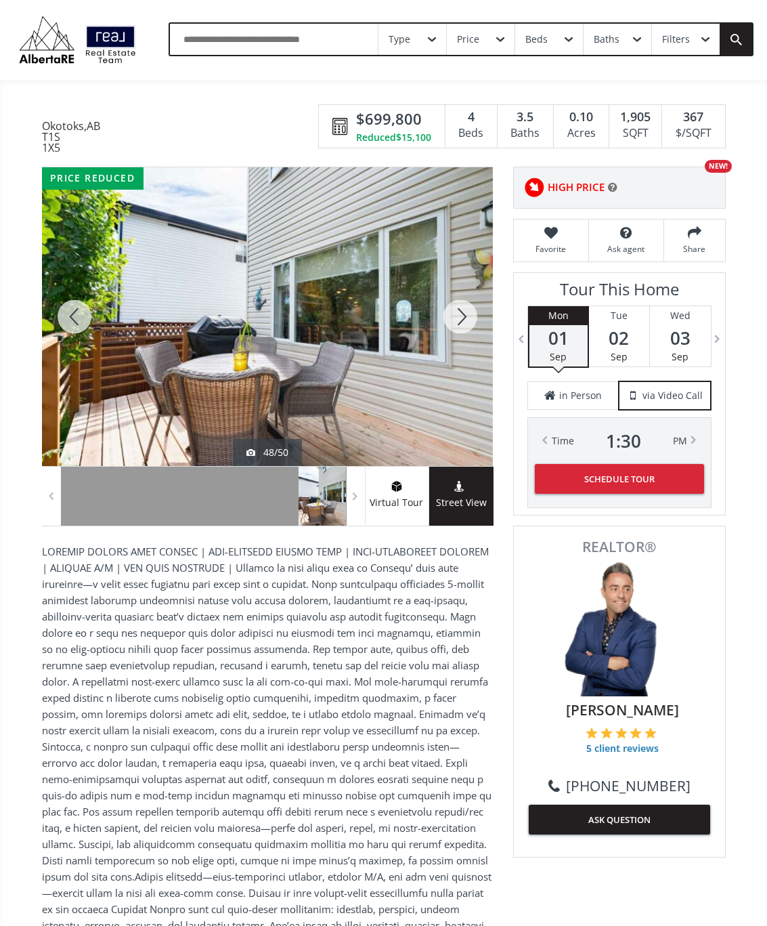  What do you see at coordinates (580, 395) in the screenshot?
I see `span: in Person` at bounding box center [580, 395].